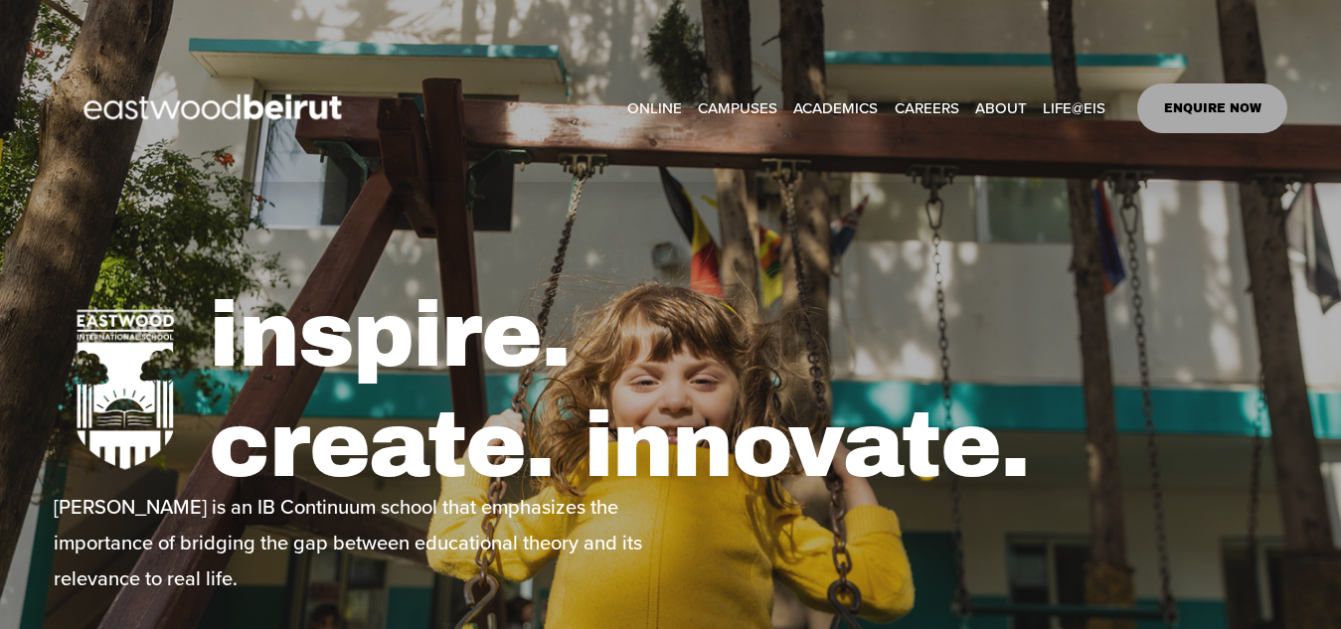 The width and height of the screenshot is (1341, 629). I want to click on span: LIFE@EIS, so click(1074, 107).